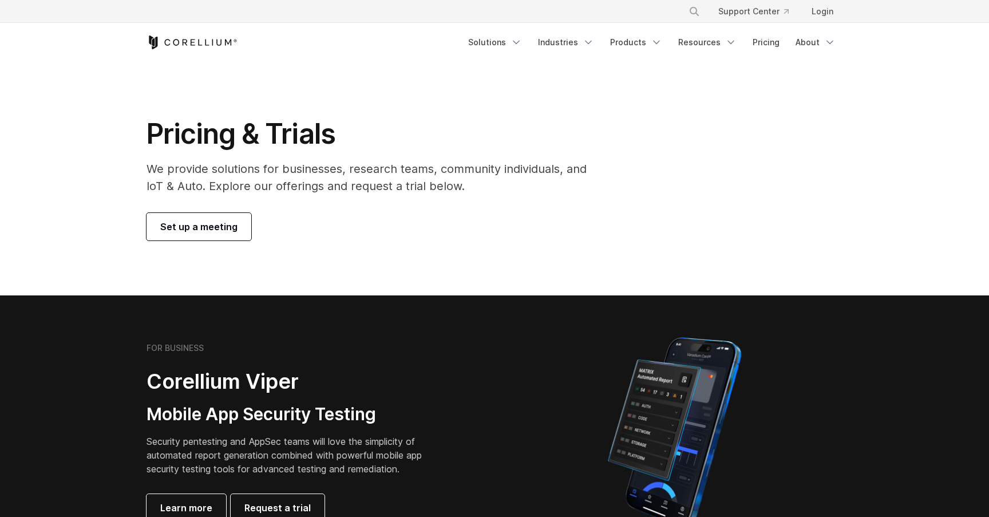  I want to click on p: We provide solutions for businesses, research teams, community individuals, and IoT & Auto. Explo..., so click(374, 177).